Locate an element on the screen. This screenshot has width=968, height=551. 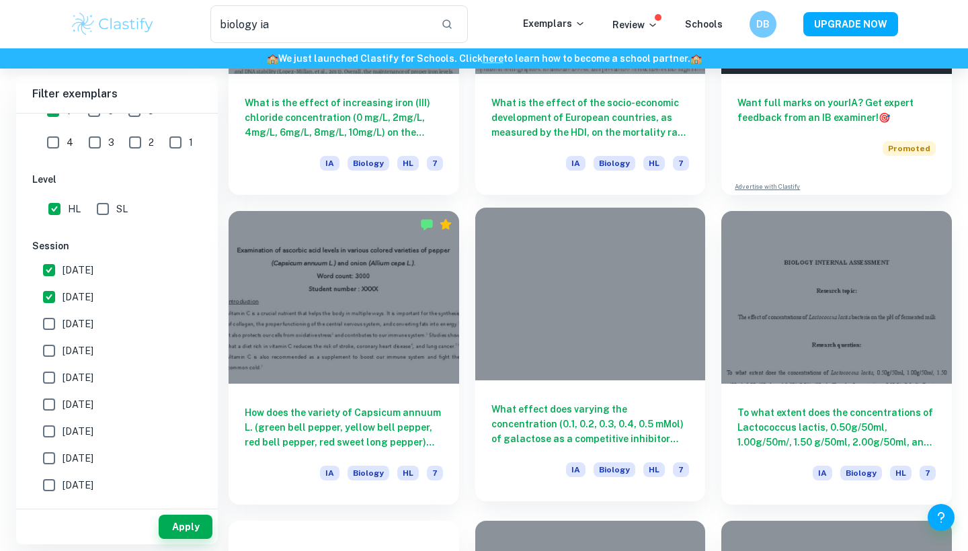
a: Advertise with Clastify is located at coordinates (767, 187).